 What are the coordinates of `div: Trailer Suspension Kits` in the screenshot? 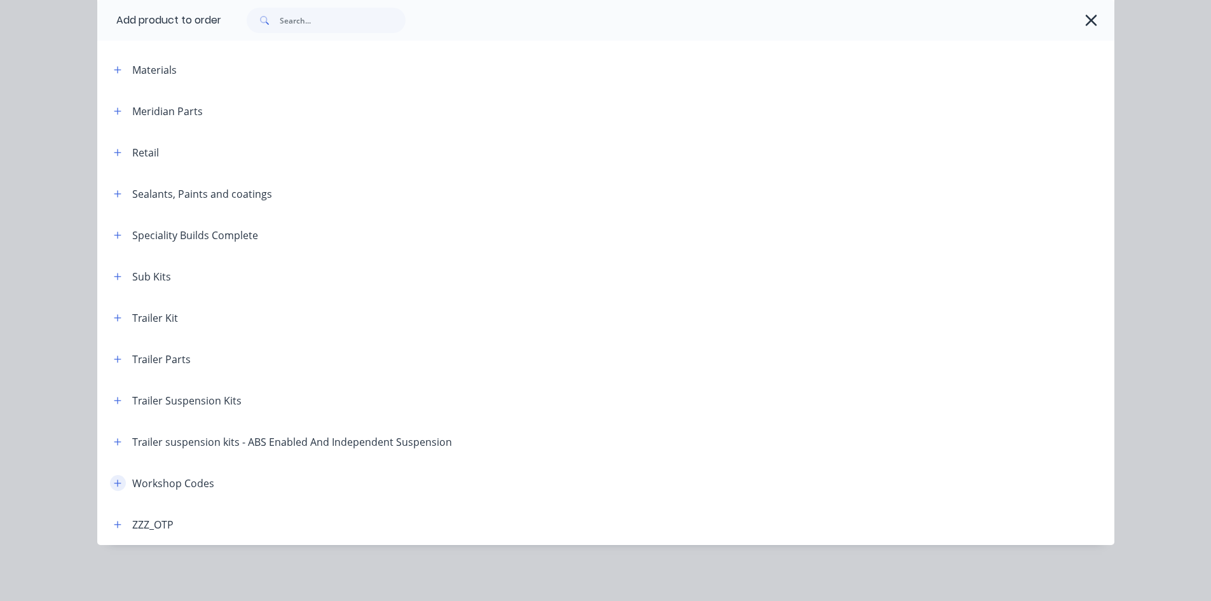 It's located at (187, 401).